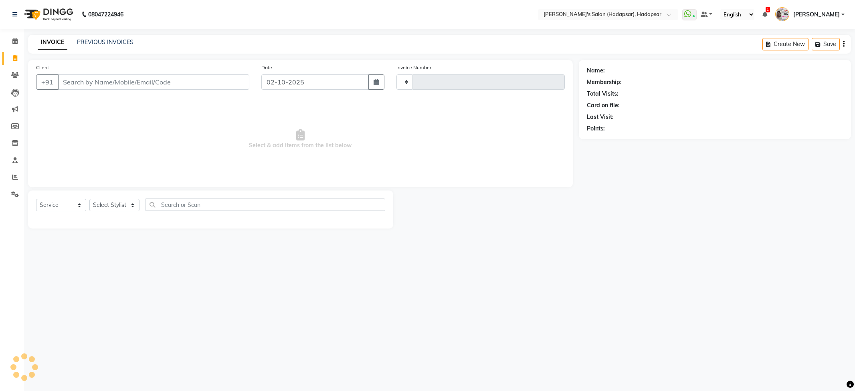 The height and width of the screenshot is (391, 855). What do you see at coordinates (602, 94) in the screenshot?
I see `div: Total Visits:` at bounding box center [602, 94].